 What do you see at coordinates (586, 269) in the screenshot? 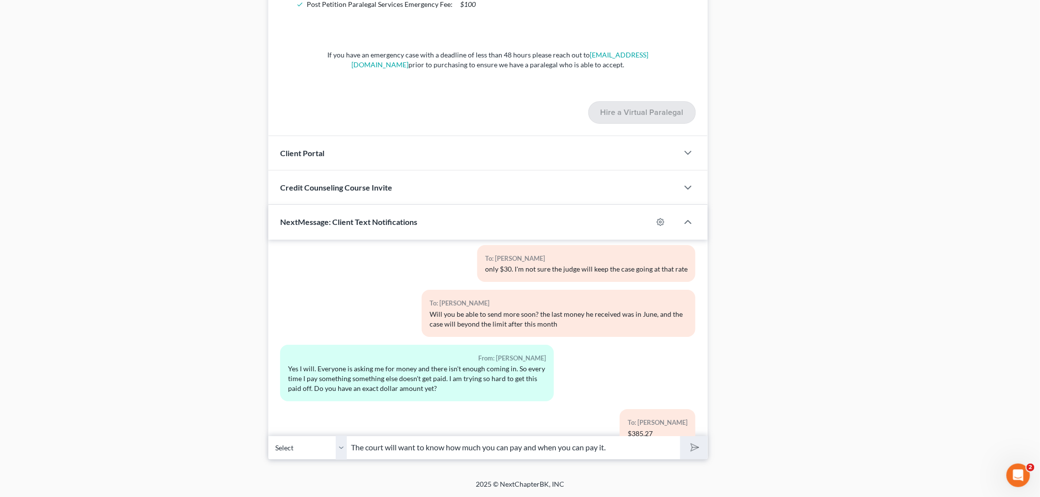
I see `div: only $30. I'm not sure the judge will keep the case going at that rate` at bounding box center [586, 269].